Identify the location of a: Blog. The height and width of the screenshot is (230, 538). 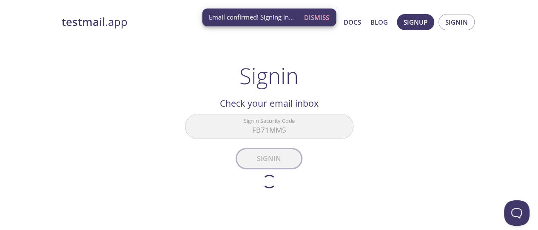
(379, 22).